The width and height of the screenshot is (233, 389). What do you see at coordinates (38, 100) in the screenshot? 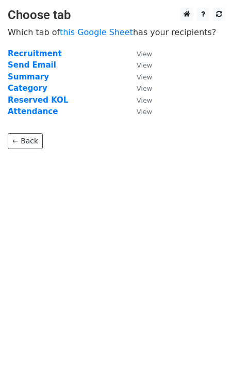
I see `a: Reserved KOL` at bounding box center [38, 100].